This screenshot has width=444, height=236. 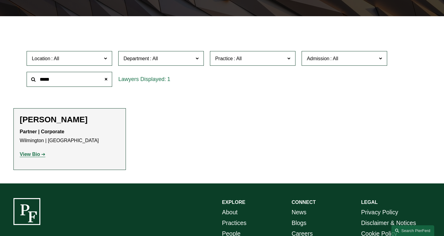 I want to click on a: Privacy Policy, so click(x=379, y=212).